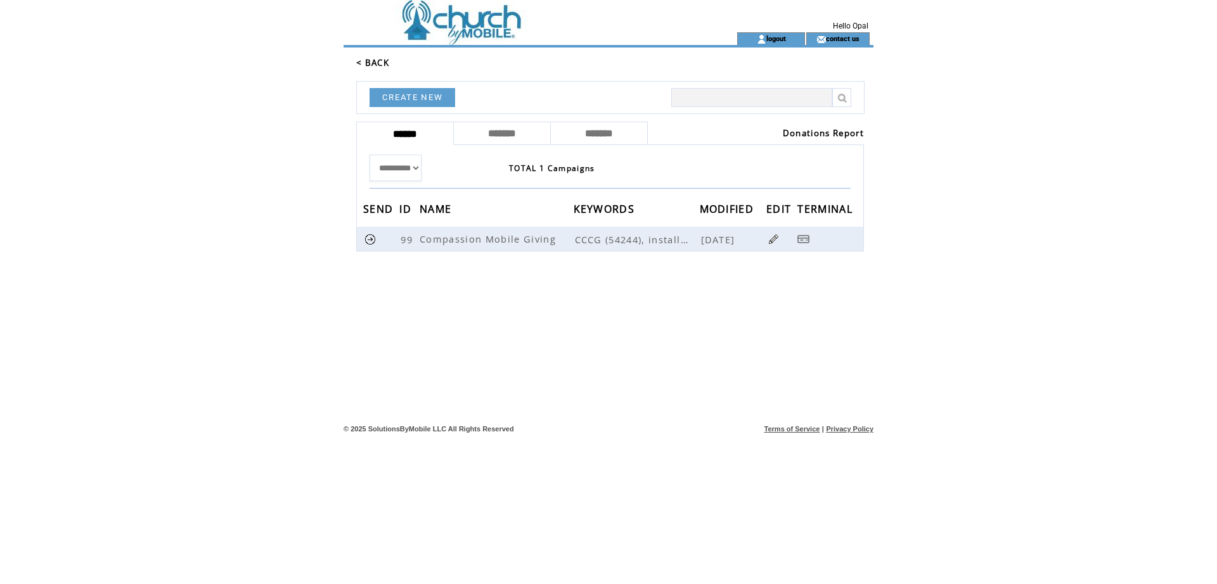  I want to click on span: TOTAL 1 Campaigns, so click(552, 168).